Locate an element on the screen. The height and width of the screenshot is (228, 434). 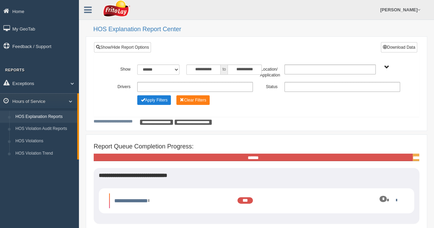
a: HOS Violations is located at coordinates (45, 141).